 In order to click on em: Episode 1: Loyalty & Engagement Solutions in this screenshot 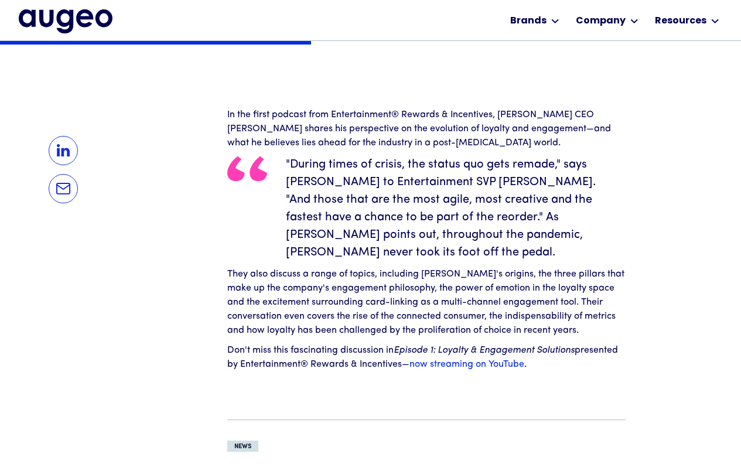, I will do `click(484, 350)`.